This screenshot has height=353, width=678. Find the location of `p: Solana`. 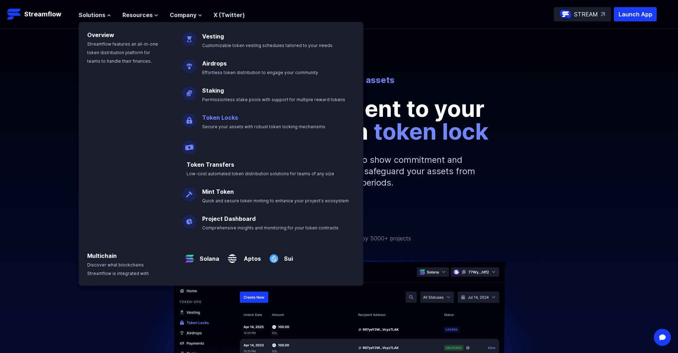

p: Solana is located at coordinates (208, 255).